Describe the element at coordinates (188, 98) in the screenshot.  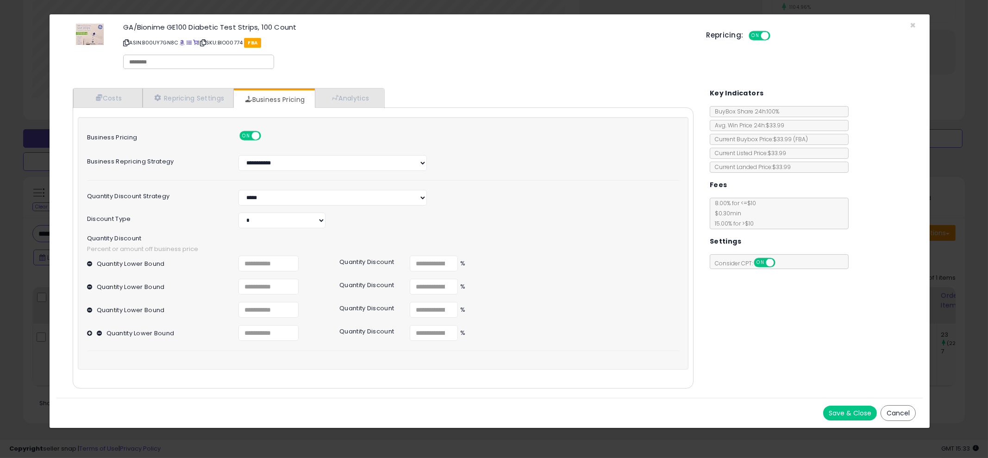
I see `a: Repricing Settings` at that location.